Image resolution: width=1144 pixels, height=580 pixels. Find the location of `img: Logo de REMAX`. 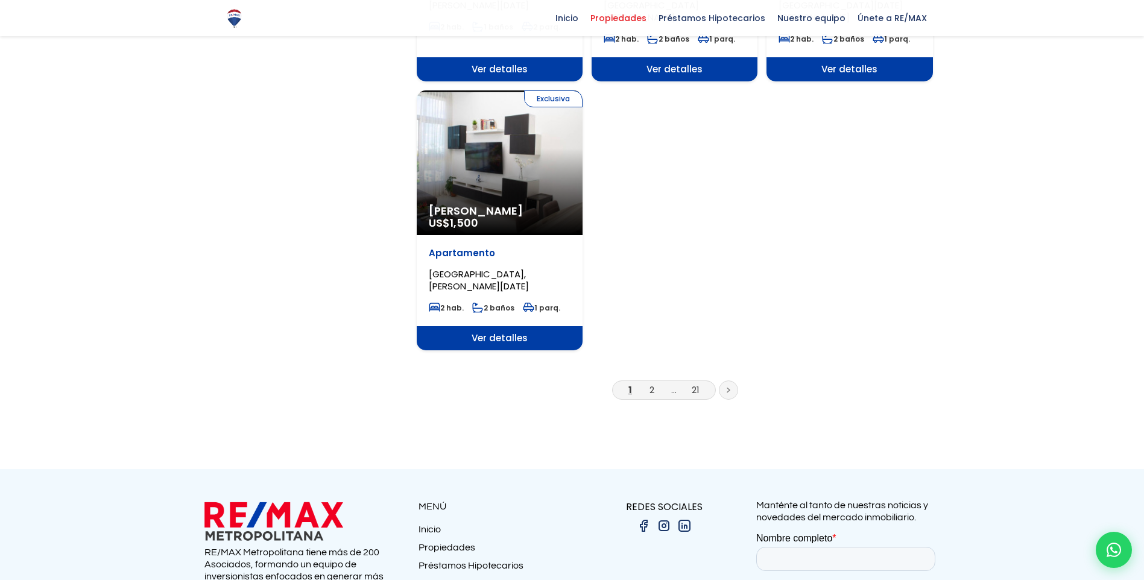

img: Logo de REMAX is located at coordinates (234, 18).